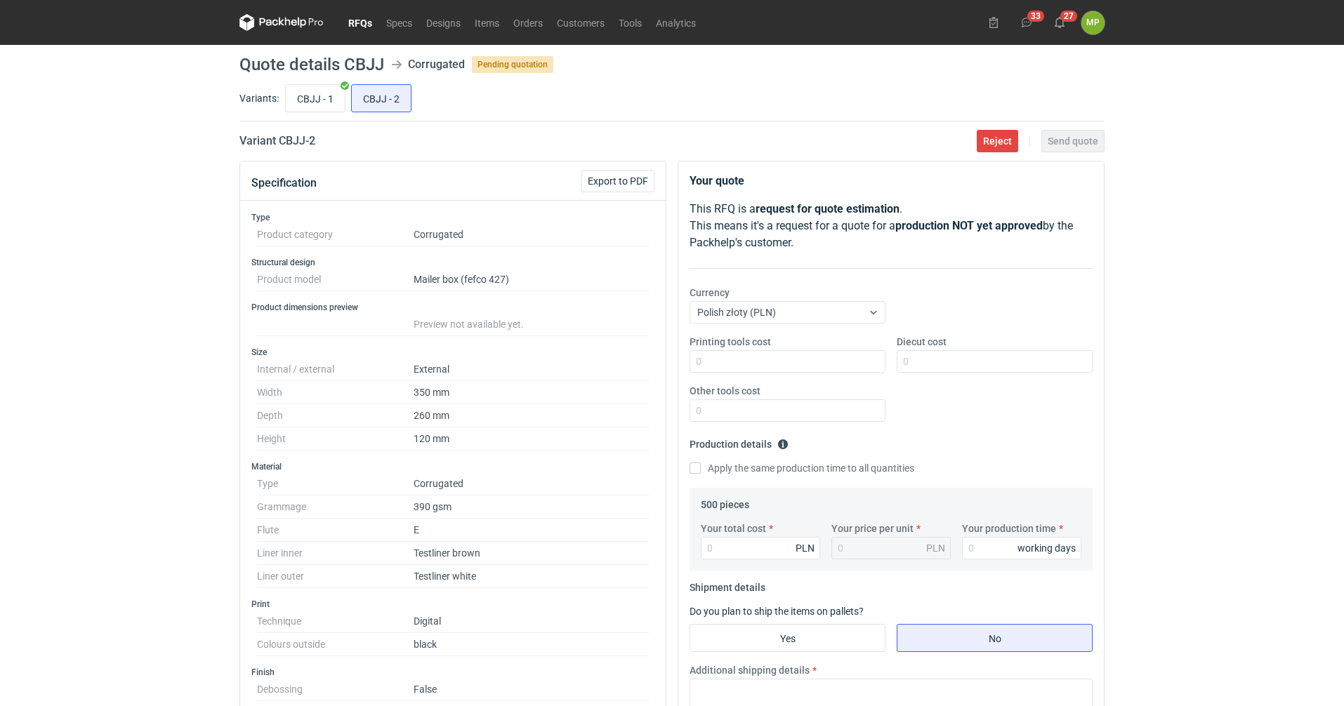  Describe the element at coordinates (717, 180) in the screenshot. I see `strong: Your quote` at that location.